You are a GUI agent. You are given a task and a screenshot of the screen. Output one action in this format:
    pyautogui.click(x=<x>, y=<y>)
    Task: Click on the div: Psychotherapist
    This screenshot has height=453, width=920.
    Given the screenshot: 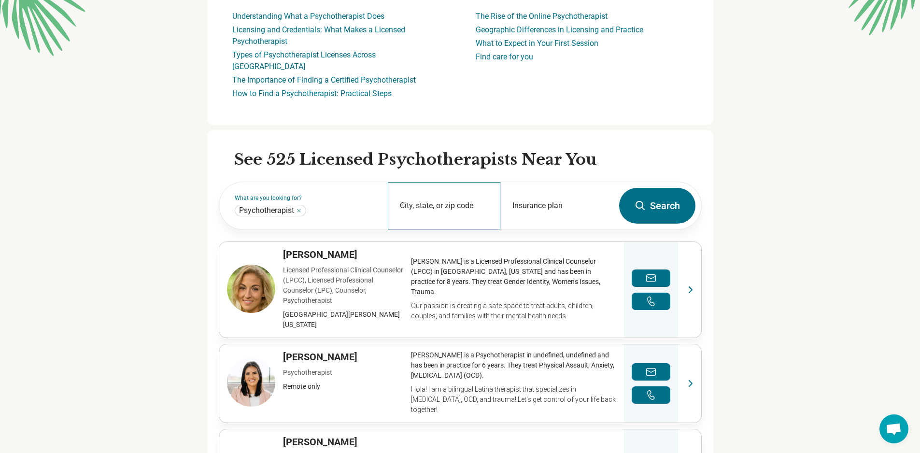 What is the action you would take?
    pyautogui.click(x=270, y=211)
    